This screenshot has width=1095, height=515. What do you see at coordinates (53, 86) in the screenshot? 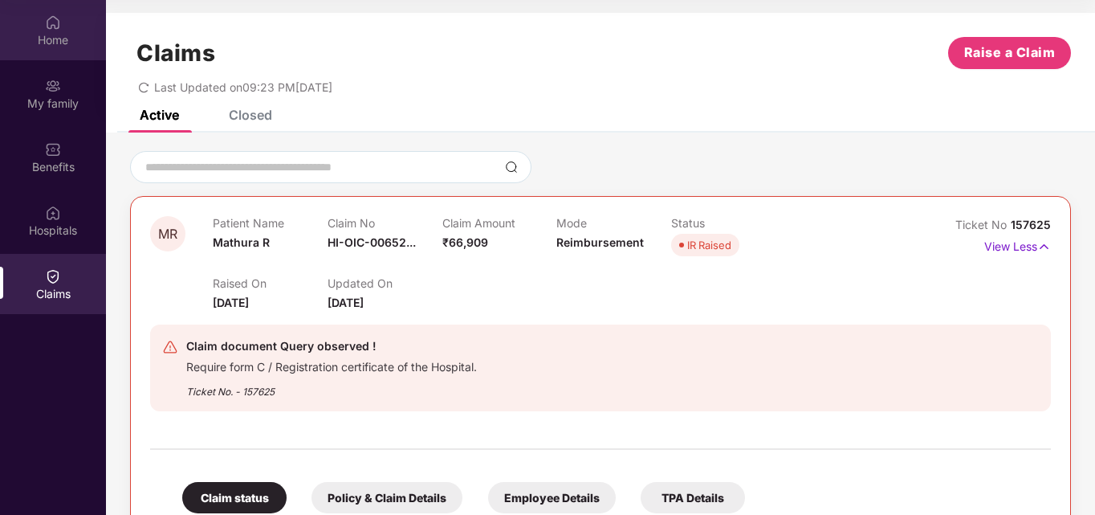
I see `img: svg+xml;base64,PHN2ZyB3aWR0aD0iMjAiIGhlaWdodD0iMjAiIHZpZXdCb3g9IjAgMCAyMCAyMCIgZmlsbD0ibm9uZSIgeG...` at bounding box center [53, 86].